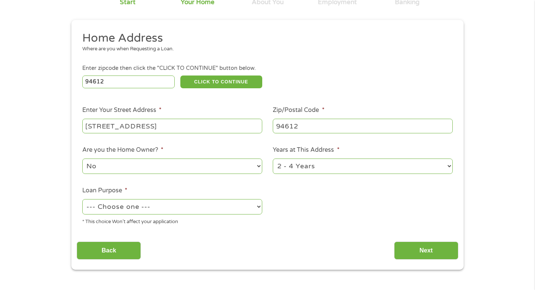 This screenshot has height=290, width=535. What do you see at coordinates (221, 82) in the screenshot?
I see `button: CLICK TO CONTINUE` at bounding box center [221, 82].